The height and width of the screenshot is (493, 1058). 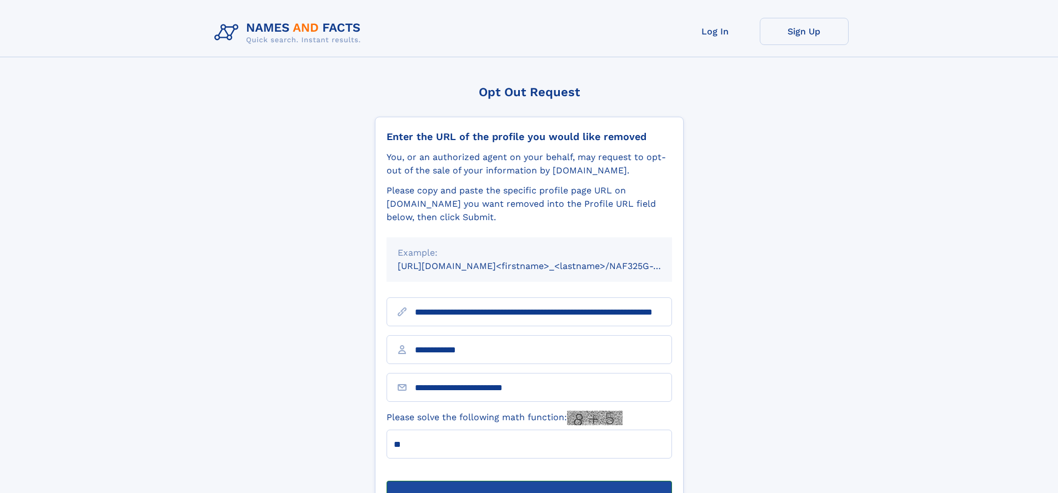 What do you see at coordinates (529, 137) in the screenshot?
I see `div: Enter the URL of the profile you would like removed` at bounding box center [529, 137].